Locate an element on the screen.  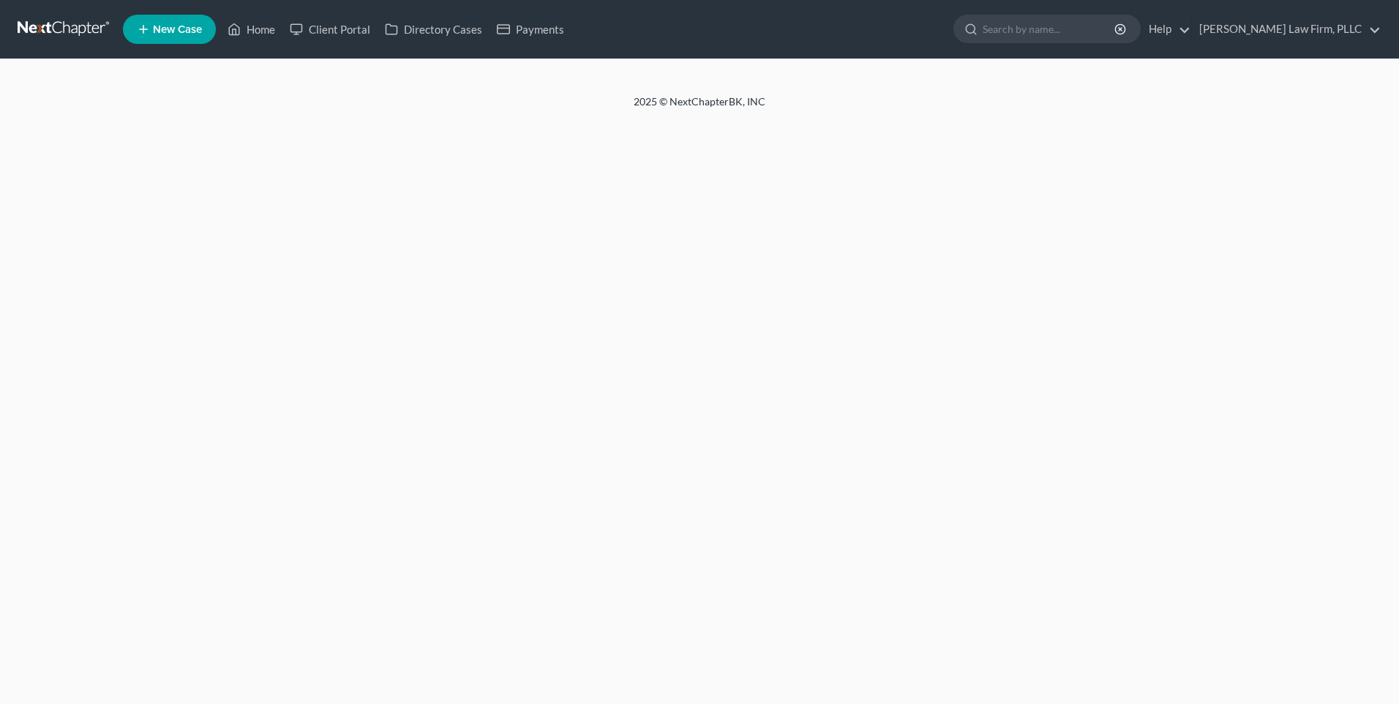
input: Search by name... is located at coordinates (1049, 29).